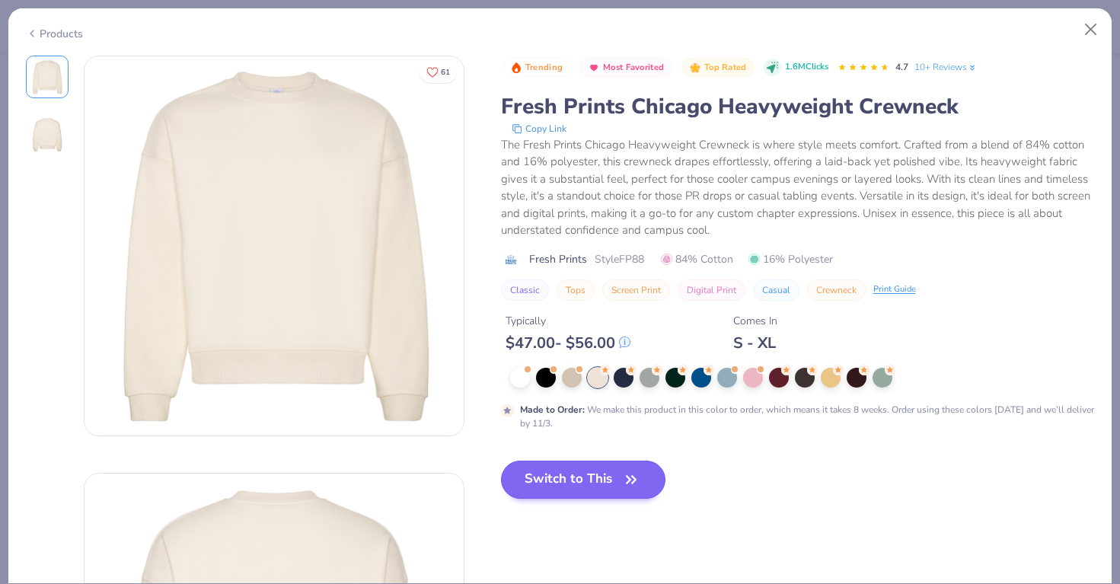 This screenshot has height=584, width=1120. I want to click on button: Switch to This, so click(583, 480).